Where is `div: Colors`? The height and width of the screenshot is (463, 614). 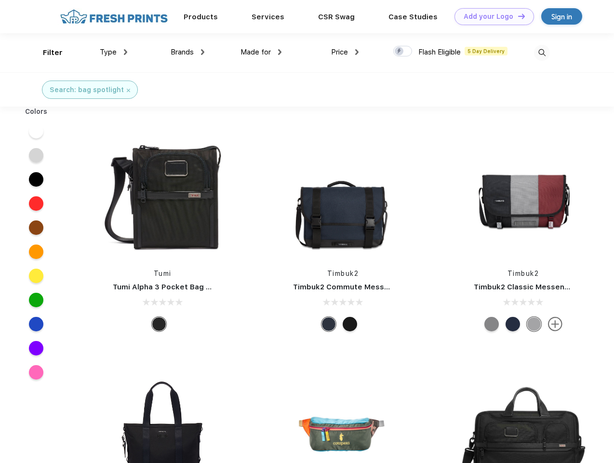
div: Colors is located at coordinates (36, 111).